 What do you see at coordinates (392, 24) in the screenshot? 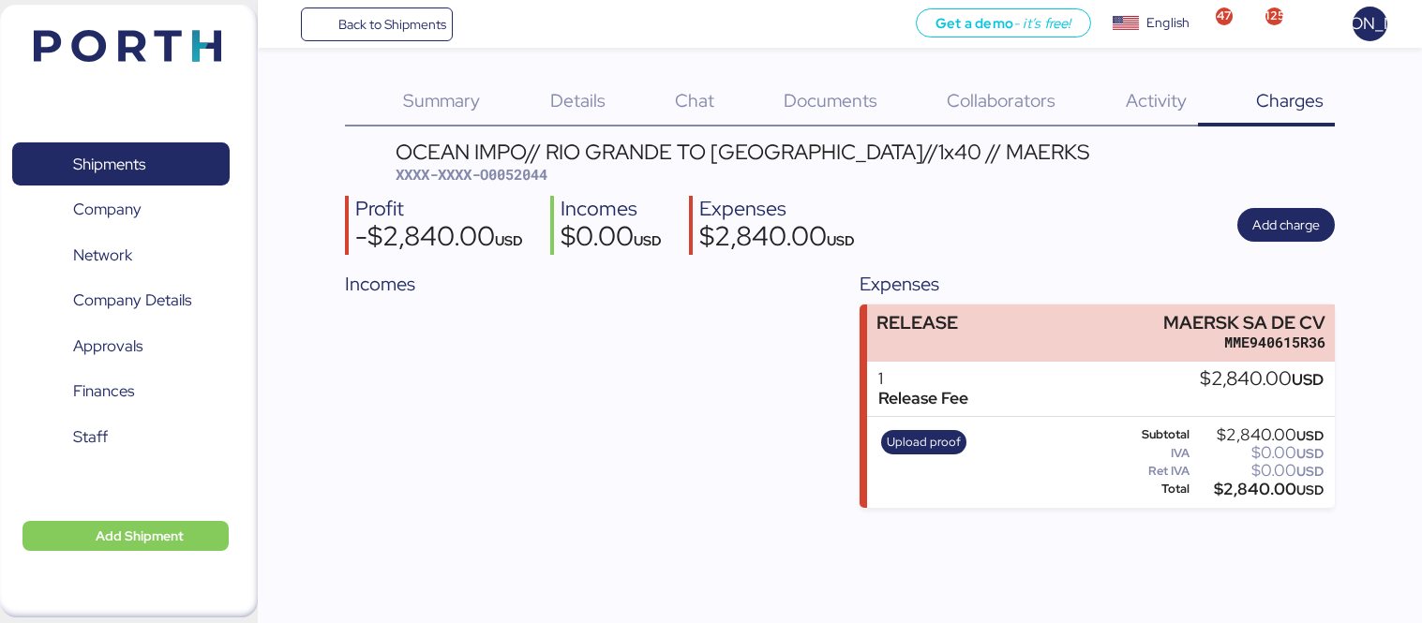
I see `span: Back to Shipments` at bounding box center [392, 24].